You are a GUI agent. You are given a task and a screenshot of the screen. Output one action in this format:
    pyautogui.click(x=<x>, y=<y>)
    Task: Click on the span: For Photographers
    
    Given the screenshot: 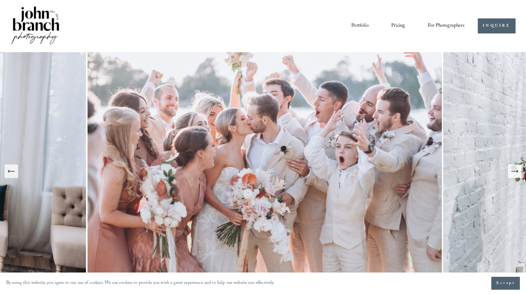 What is the action you would take?
    pyautogui.click(x=446, y=26)
    